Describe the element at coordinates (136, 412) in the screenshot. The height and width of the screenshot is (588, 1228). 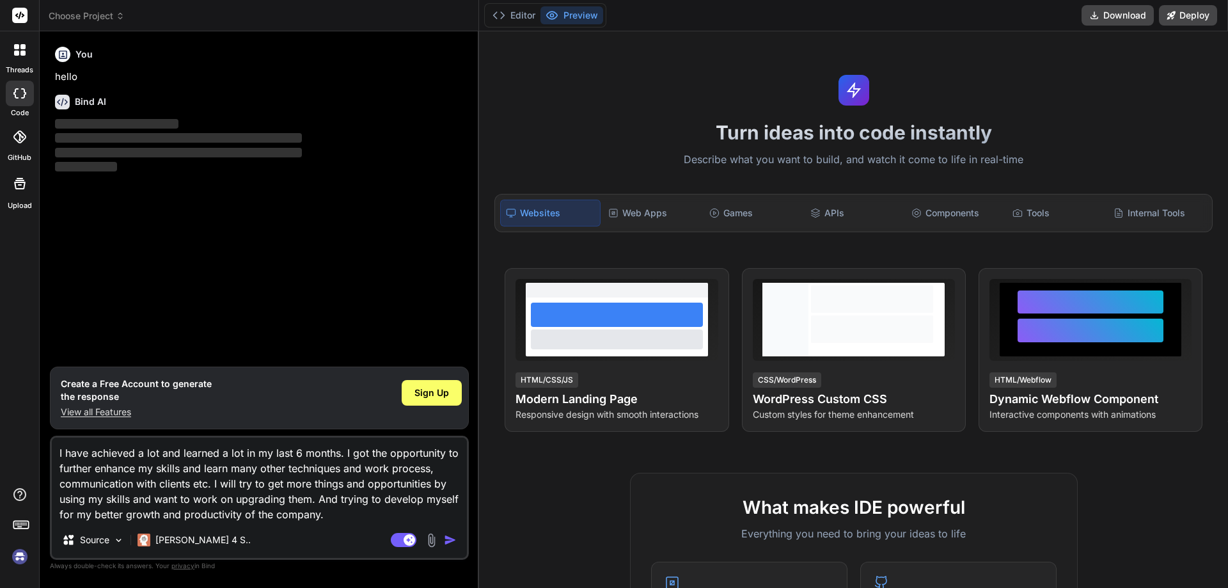
I see `p: View all Features` at that location.